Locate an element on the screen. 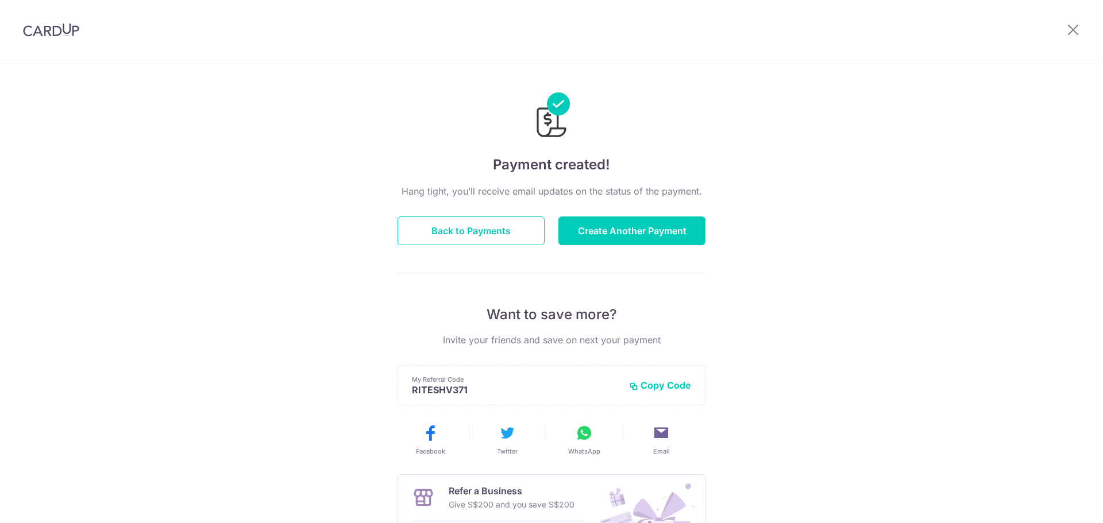 The height and width of the screenshot is (523, 1103). p: My Referral Code is located at coordinates (516, 380).